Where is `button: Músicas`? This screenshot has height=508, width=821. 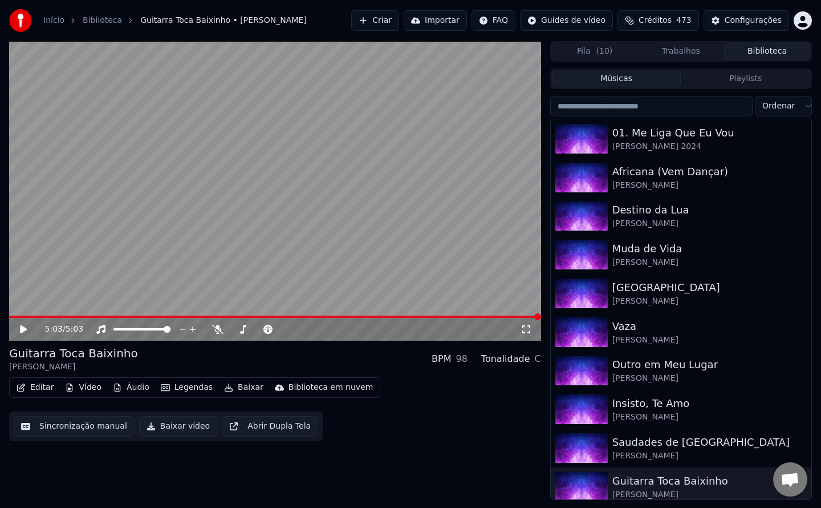
button: Músicas is located at coordinates (617, 79).